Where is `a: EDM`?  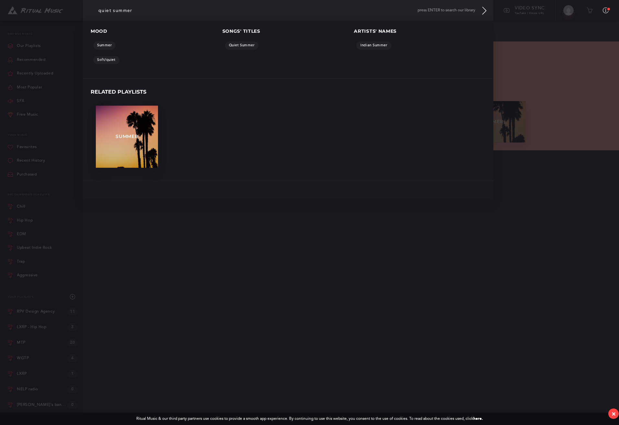
a: EDM is located at coordinates (43, 234).